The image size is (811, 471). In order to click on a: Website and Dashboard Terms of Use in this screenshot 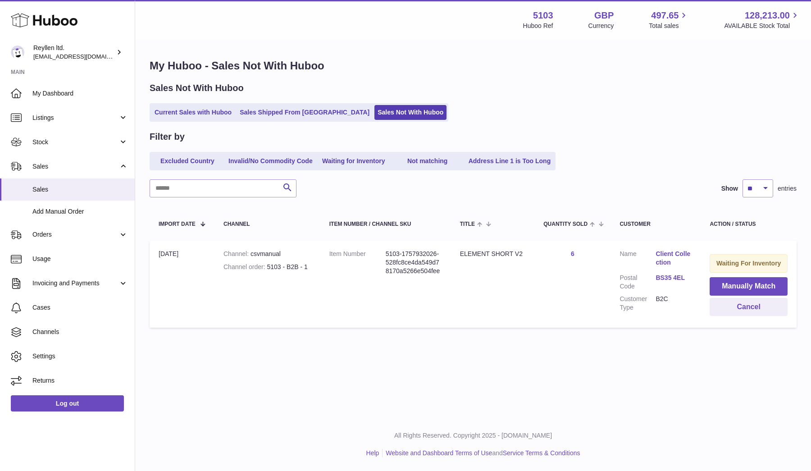, I will do `click(439, 453)`.